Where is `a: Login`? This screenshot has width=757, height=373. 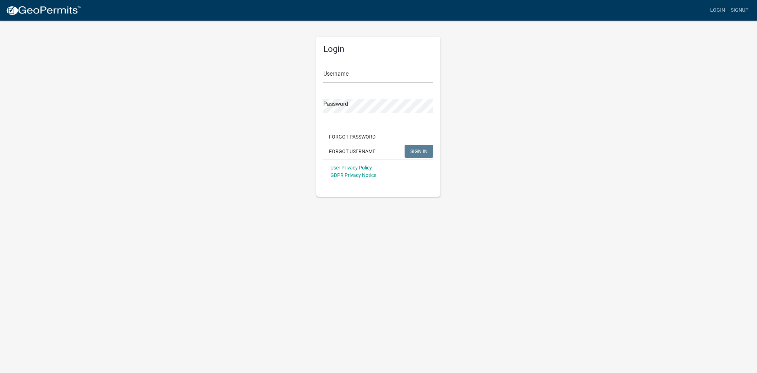 a: Login is located at coordinates (718, 10).